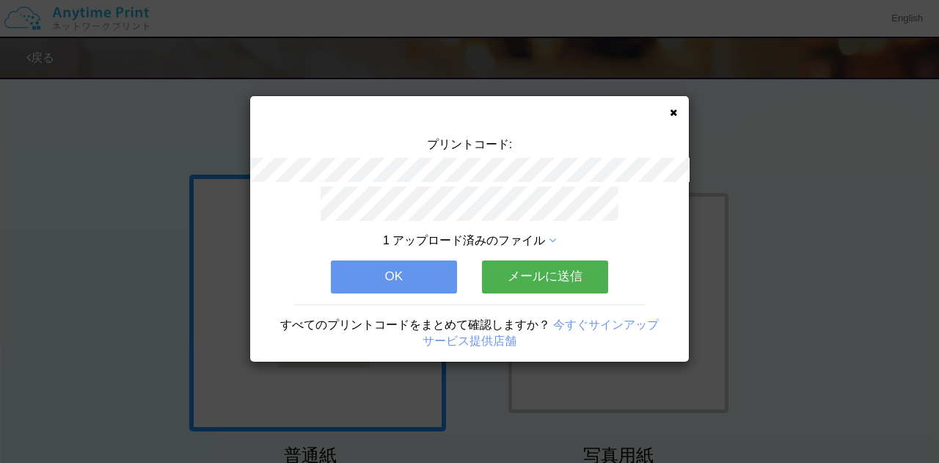  I want to click on a: 今すぐサインアップ, so click(606, 324).